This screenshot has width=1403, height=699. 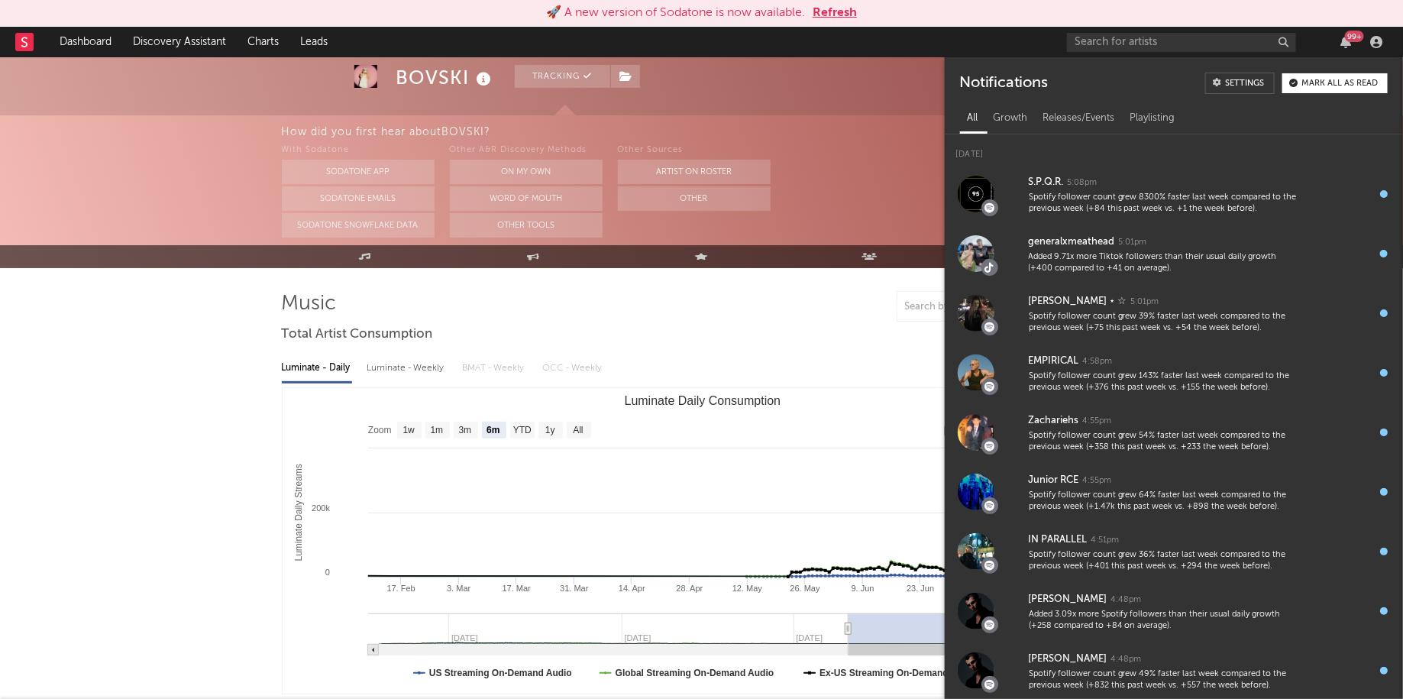 I want to click on text: 9. Jun, so click(x=863, y=588).